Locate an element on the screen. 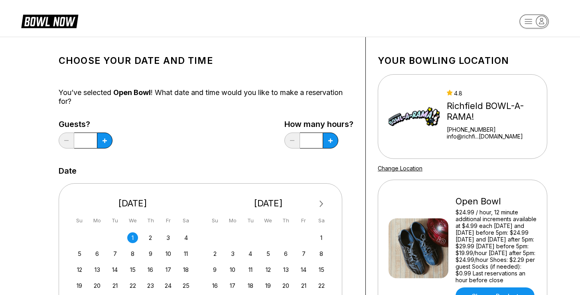  div: Choose Wednesday, October 22nd, 2025 is located at coordinates (132, 285).